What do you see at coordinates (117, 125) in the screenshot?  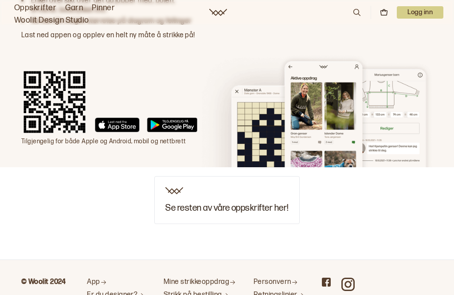 I see `img: App Store` at bounding box center [117, 125].